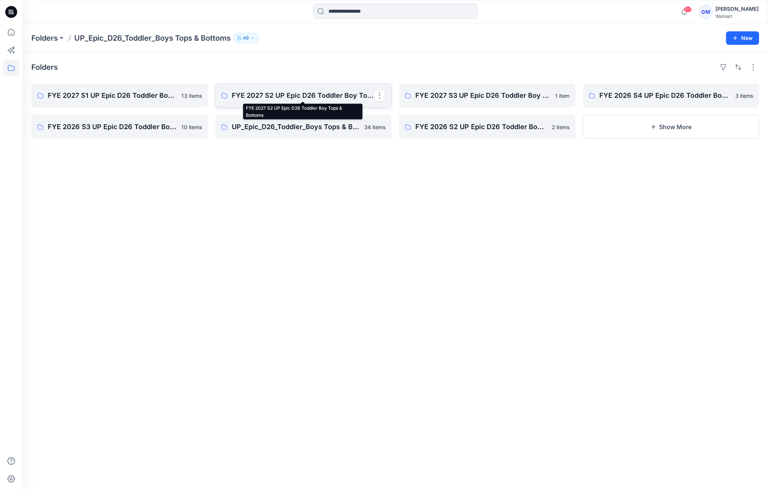 This screenshot has width=768, height=490. What do you see at coordinates (375, 127) in the screenshot?
I see `p: 34 items` at bounding box center [375, 127].